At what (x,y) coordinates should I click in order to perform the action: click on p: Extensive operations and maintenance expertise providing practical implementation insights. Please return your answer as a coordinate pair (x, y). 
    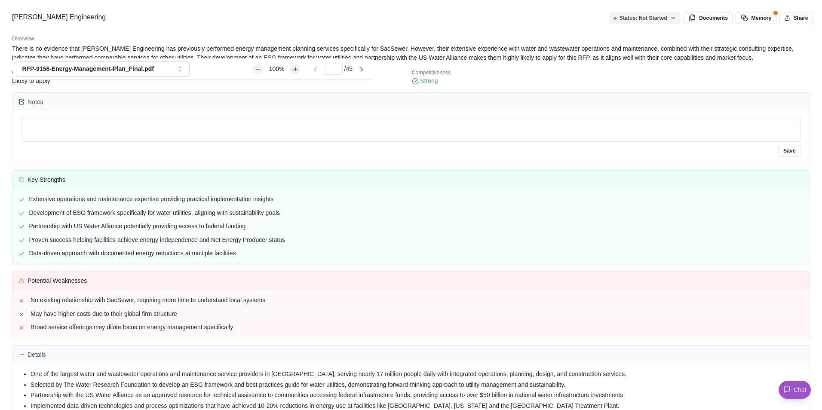
    Looking at the image, I should click on (151, 199).